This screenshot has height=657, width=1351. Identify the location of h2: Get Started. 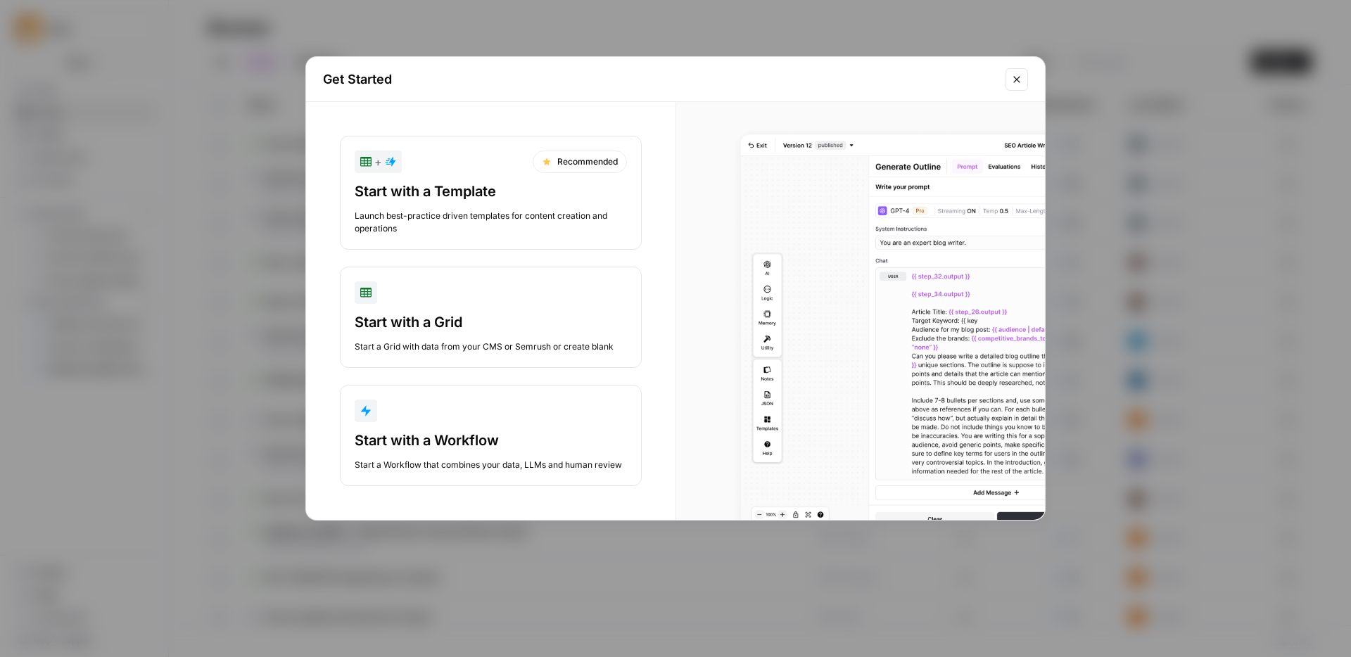
(660, 79).